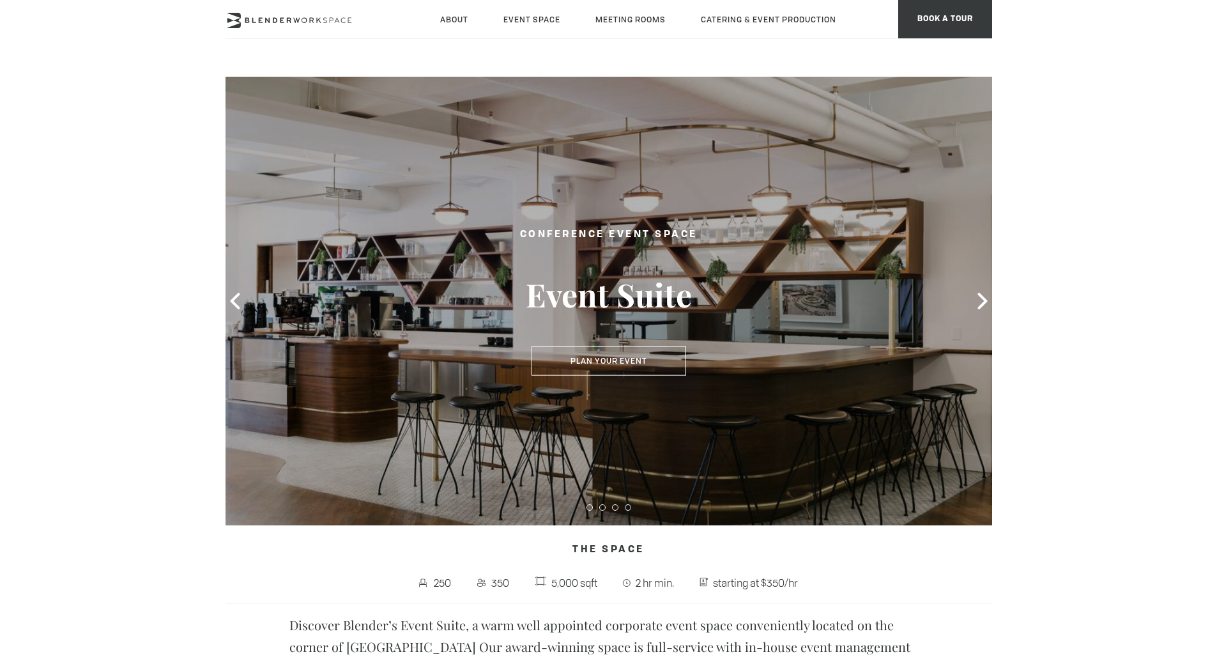  Describe the element at coordinates (755, 583) in the screenshot. I see `span: starting at $350/hr` at that location.